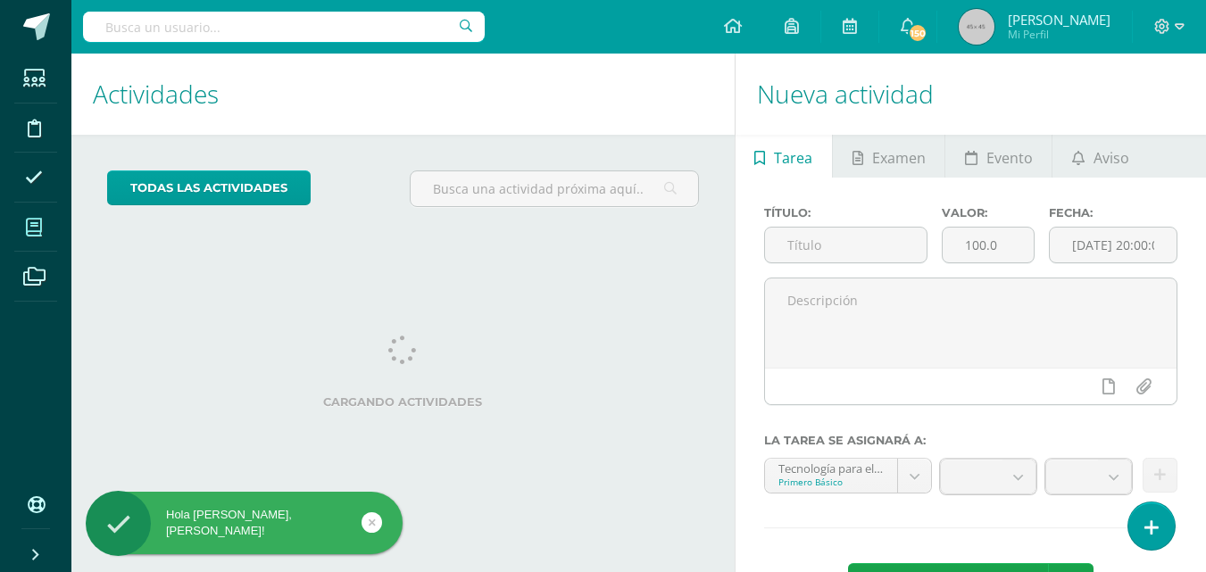  Describe the element at coordinates (784, 156) in the screenshot. I see `a: Tarea` at that location.